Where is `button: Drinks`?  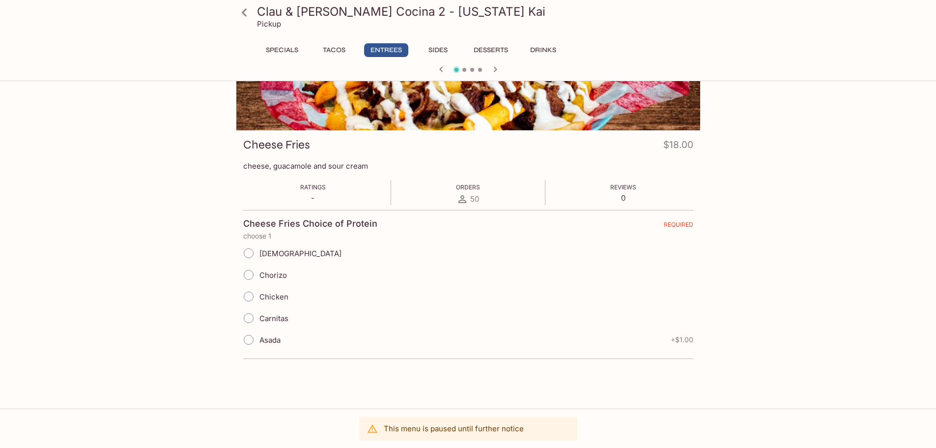 button: Drinks is located at coordinates (543, 50).